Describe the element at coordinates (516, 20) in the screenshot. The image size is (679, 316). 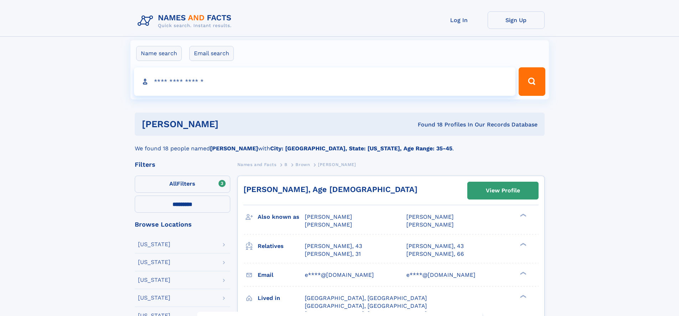
I see `a: Sign Up` at that location.